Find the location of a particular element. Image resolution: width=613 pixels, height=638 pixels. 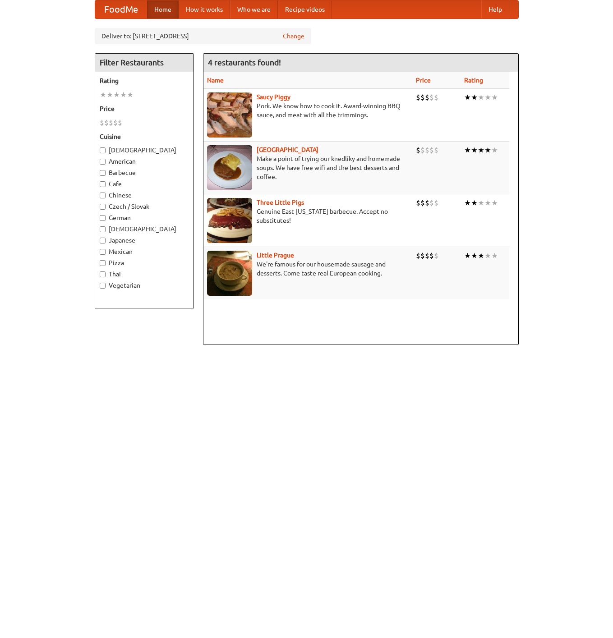

a: Who we are is located at coordinates (254, 9).